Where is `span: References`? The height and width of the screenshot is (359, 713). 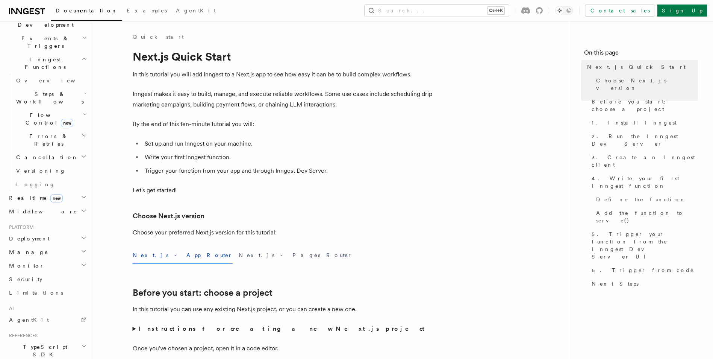 span: References is located at coordinates (22, 335).